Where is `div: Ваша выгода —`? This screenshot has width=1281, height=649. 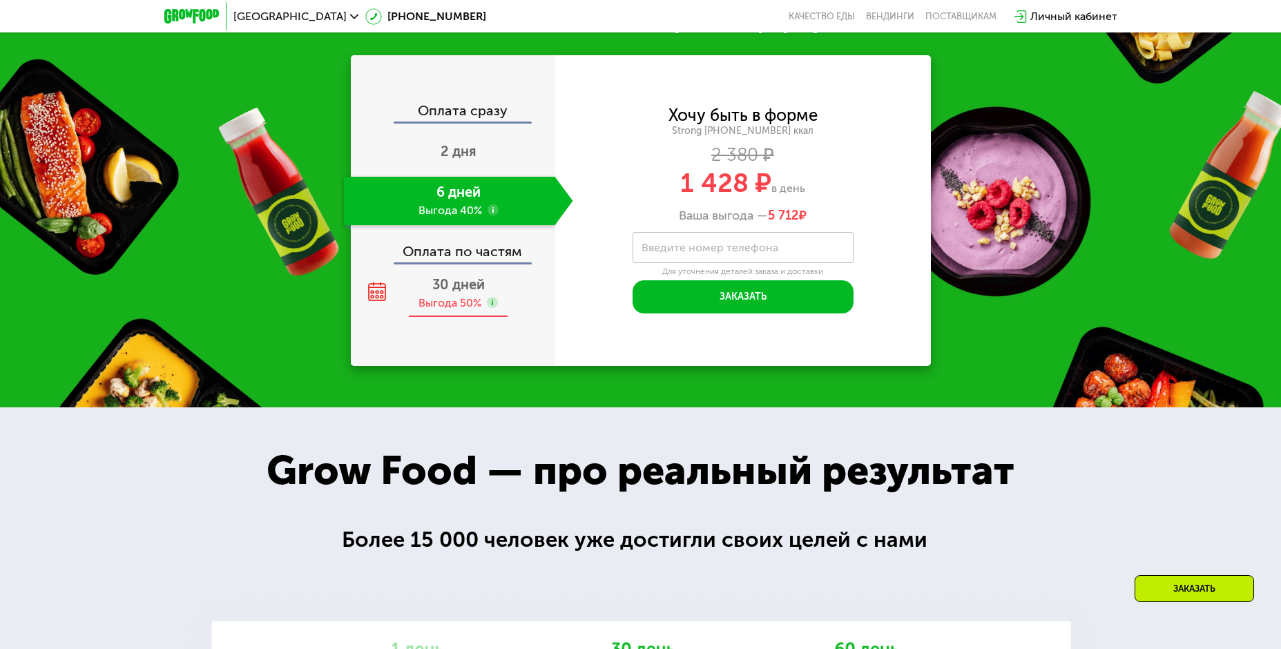 div: Ваша выгода — is located at coordinates (743, 216).